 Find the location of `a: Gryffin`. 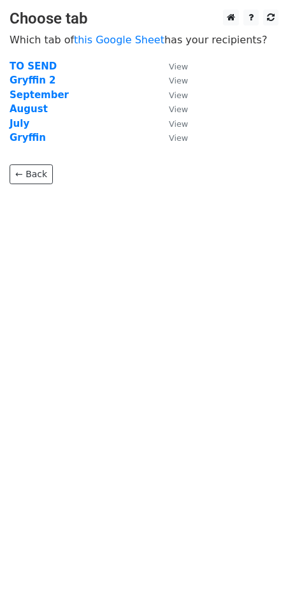

a: Gryffin is located at coordinates (27, 138).